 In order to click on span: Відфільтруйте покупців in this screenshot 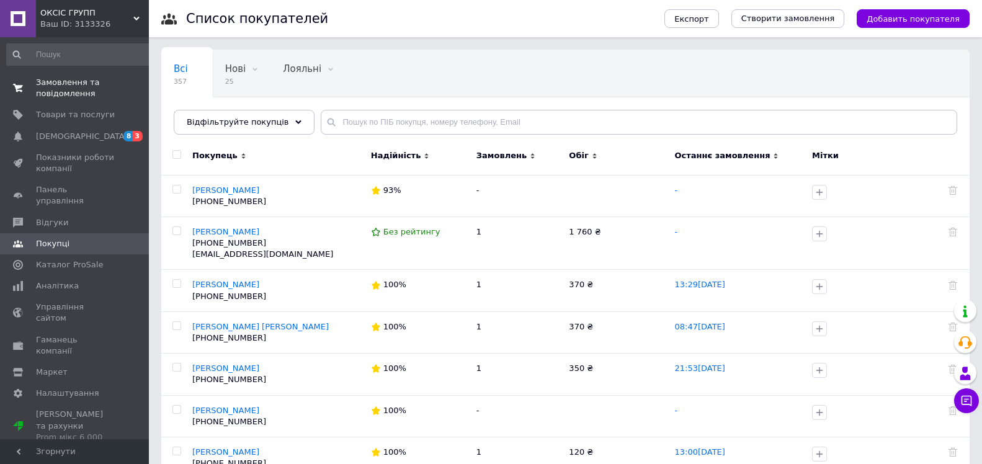, I will do `click(237, 122)`.